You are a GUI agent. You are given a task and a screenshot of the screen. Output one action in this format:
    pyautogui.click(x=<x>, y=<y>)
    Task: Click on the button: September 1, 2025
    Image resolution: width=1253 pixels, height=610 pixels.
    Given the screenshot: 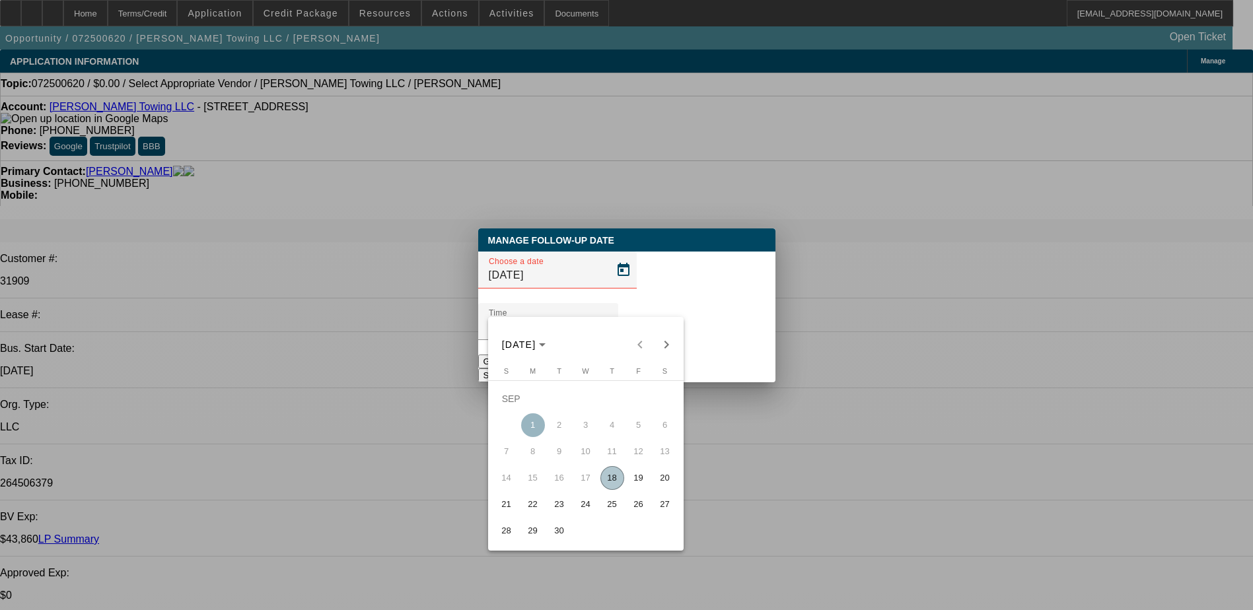 What is the action you would take?
    pyautogui.click(x=533, y=425)
    